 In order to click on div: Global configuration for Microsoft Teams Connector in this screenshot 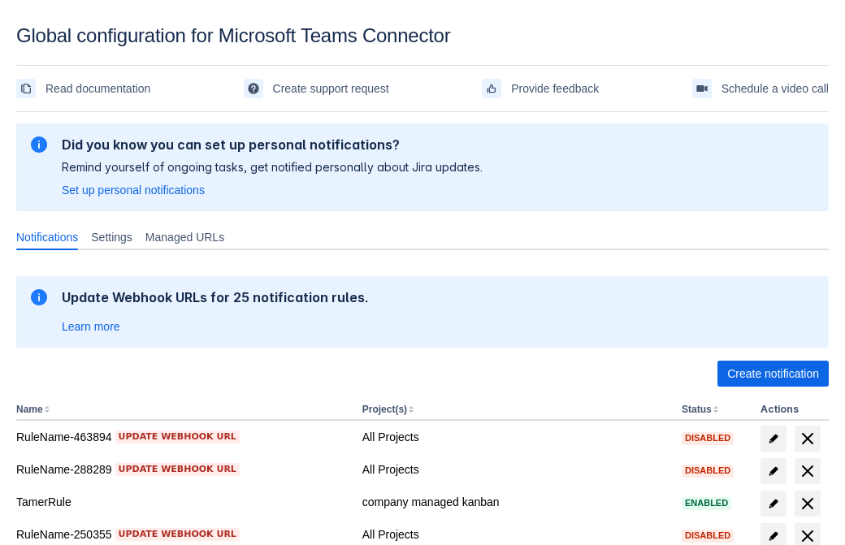, I will do `click(422, 36)`.